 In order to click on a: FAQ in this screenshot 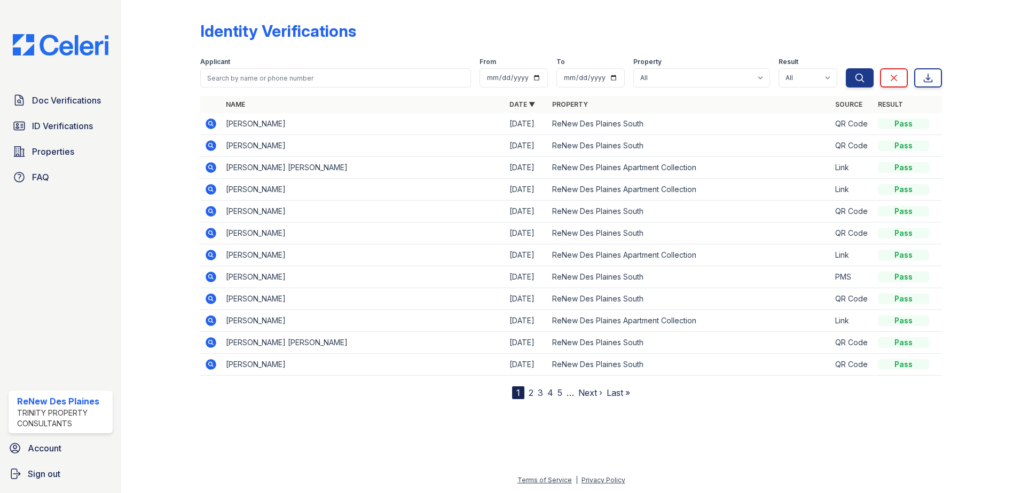, I will do `click(60, 177)`.